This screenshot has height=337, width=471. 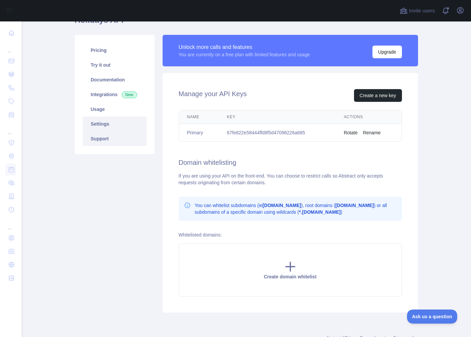 I want to click on div: You are currently on a free plan with limited features and usage, so click(x=244, y=55).